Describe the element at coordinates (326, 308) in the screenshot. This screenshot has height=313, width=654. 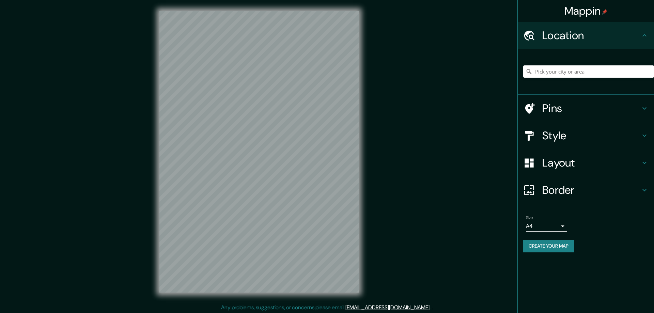
I see `p: Any problems, suggestions, or concerns please email .` at that location.